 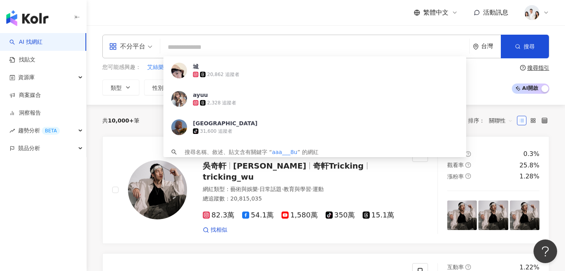 What do you see at coordinates (303, 199) in the screenshot?
I see `div: 總追蹤數 ： 20,815,035` at bounding box center [303, 199].